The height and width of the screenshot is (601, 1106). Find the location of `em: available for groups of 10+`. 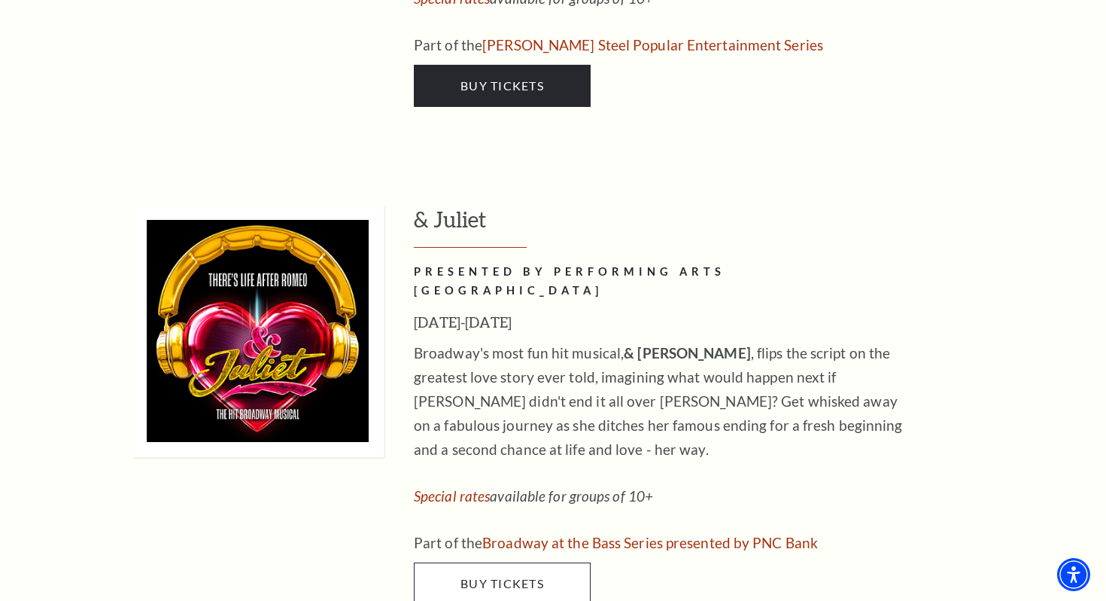

em: available for groups of 10+ is located at coordinates (534, 495).